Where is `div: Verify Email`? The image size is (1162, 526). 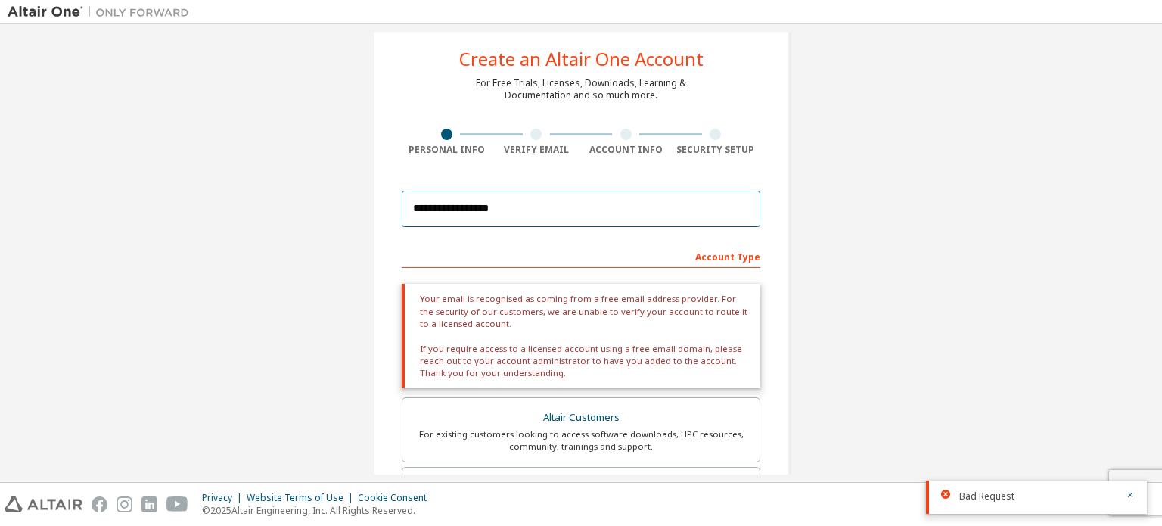
div: Verify Email is located at coordinates (537, 150).